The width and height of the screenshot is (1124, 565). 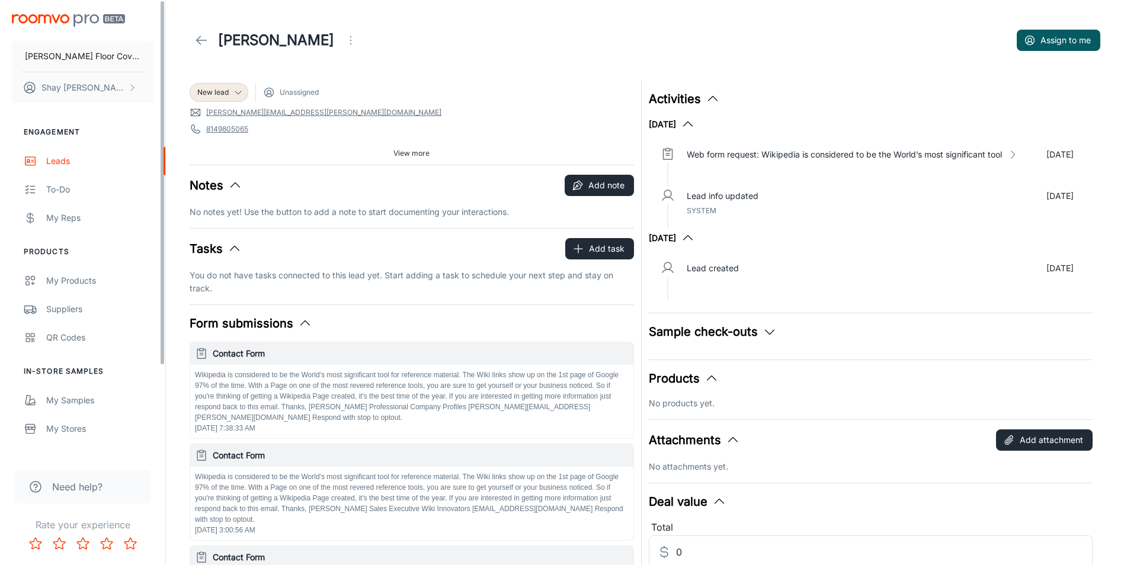 I want to click on button: Open menu, so click(x=351, y=40).